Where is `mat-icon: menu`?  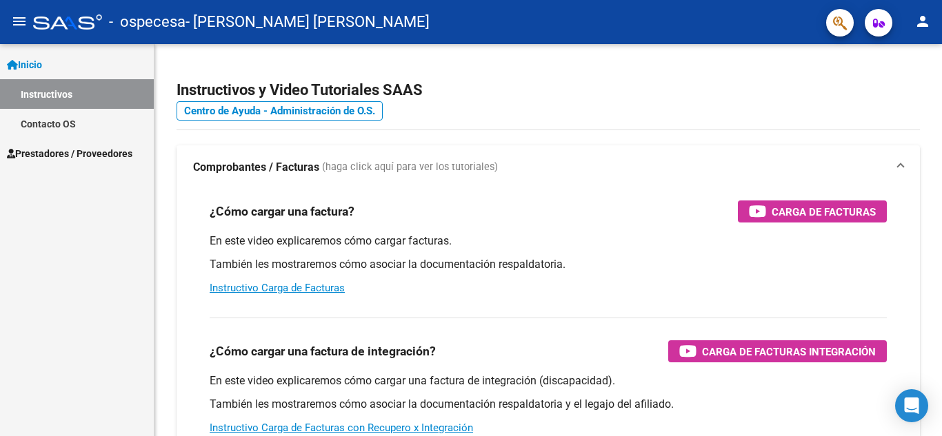 mat-icon: menu is located at coordinates (19, 21).